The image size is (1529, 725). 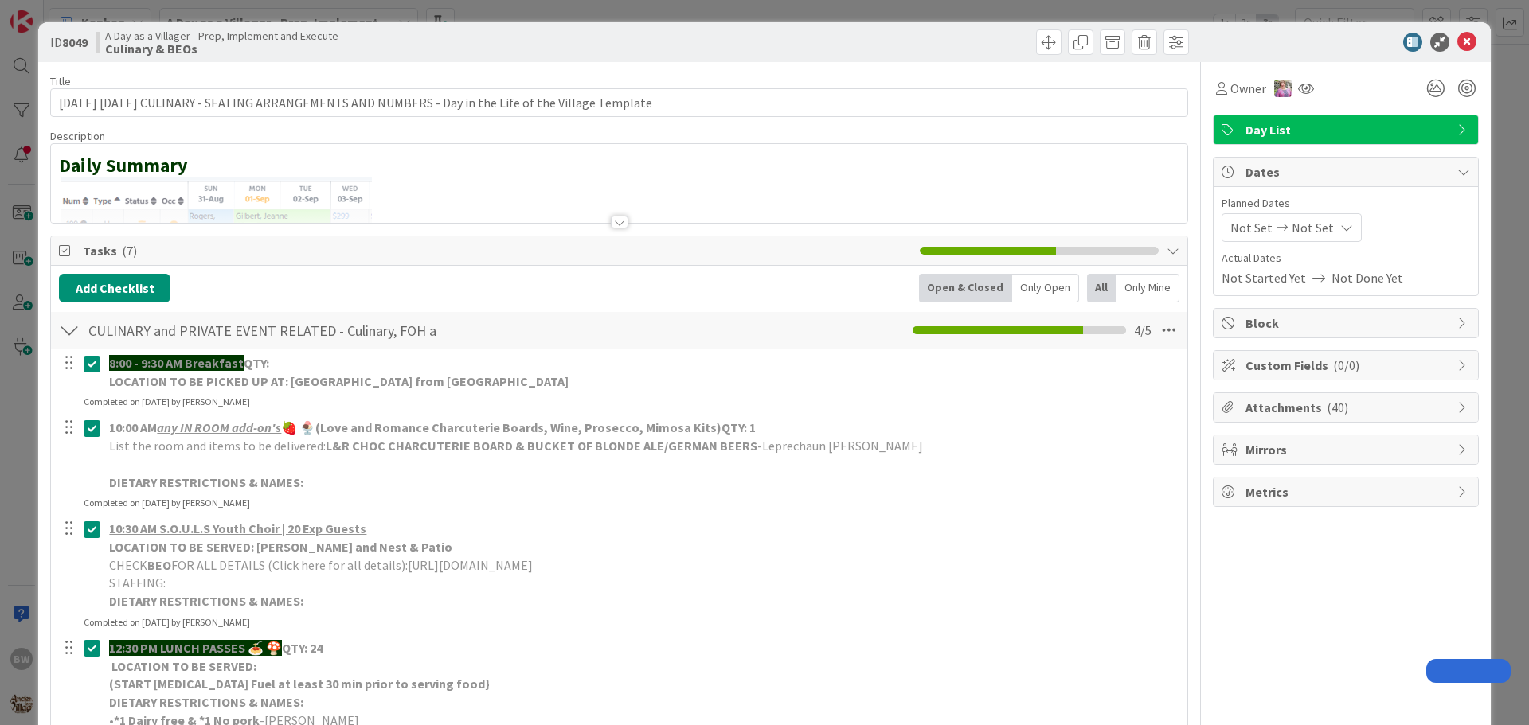 What do you see at coordinates (1283, 88) in the screenshot?
I see `img: OM` at bounding box center [1283, 88].